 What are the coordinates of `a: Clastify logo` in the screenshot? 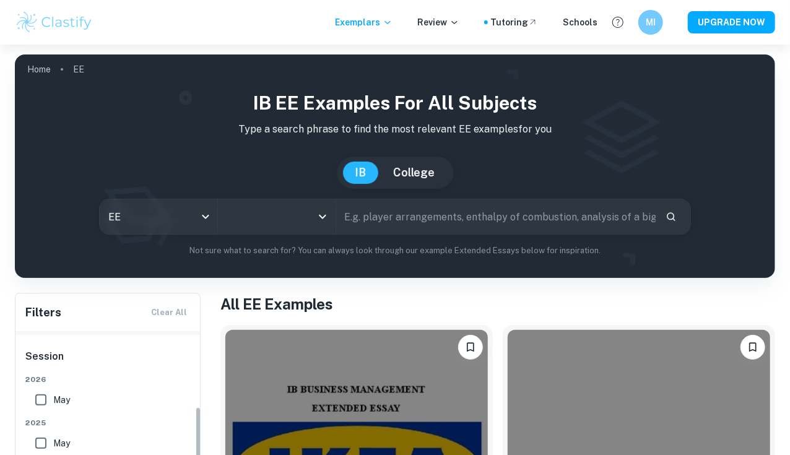 It's located at (54, 22).